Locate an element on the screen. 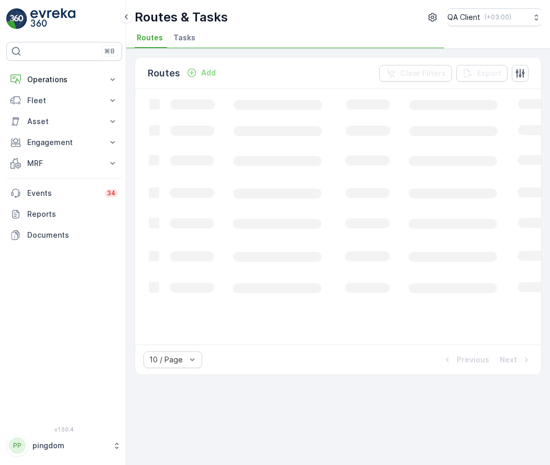 The width and height of the screenshot is (550, 465). button: Export is located at coordinates (482, 73).